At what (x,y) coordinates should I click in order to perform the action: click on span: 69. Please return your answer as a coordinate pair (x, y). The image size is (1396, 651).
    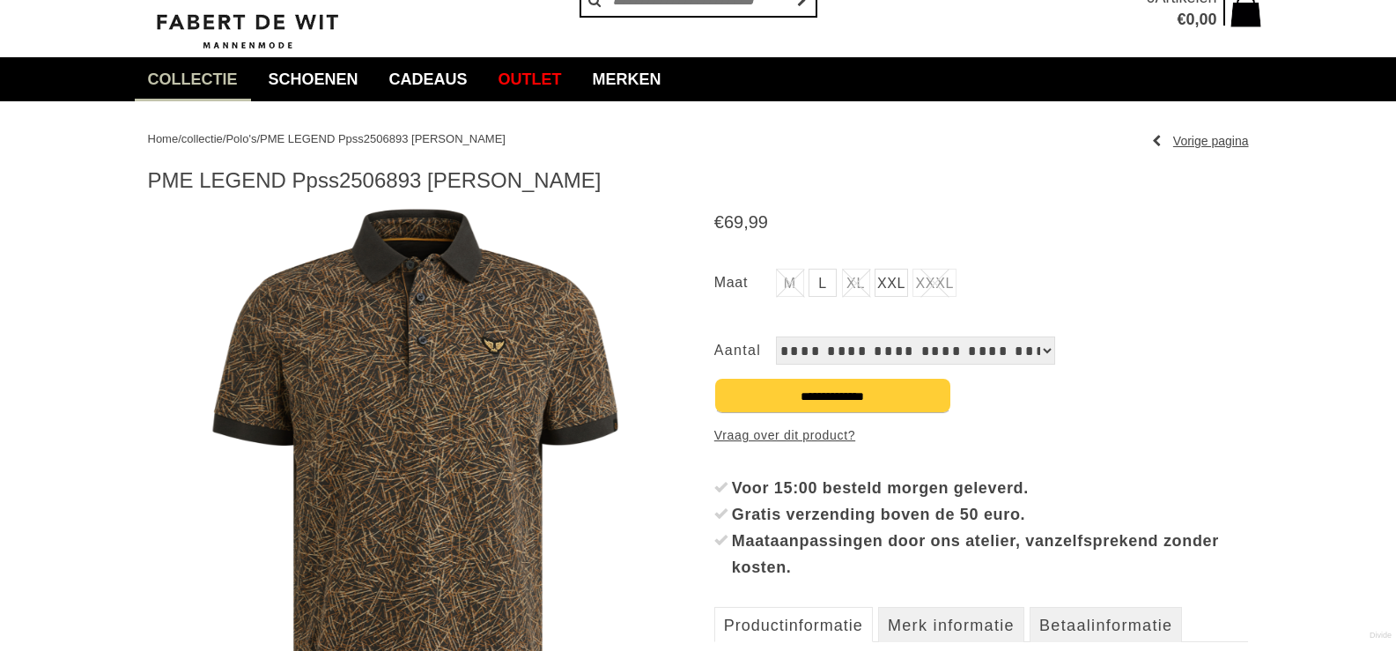
    Looking at the image, I should click on (734, 222).